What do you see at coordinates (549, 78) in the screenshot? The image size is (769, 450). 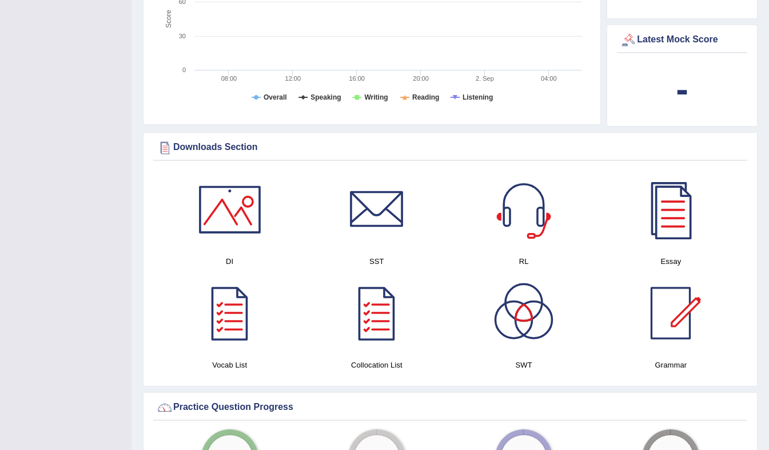 I see `text: 04:00` at bounding box center [549, 78].